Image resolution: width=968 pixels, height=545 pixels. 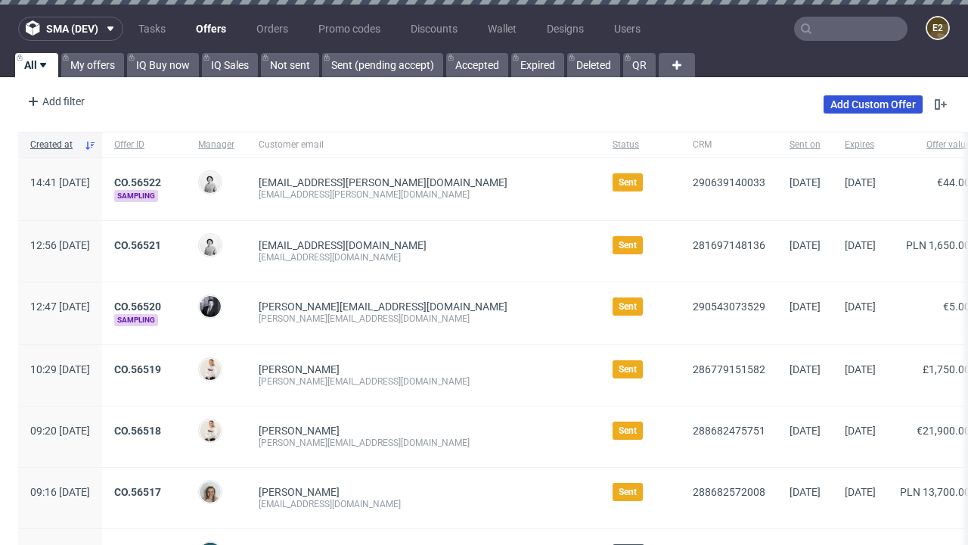 What do you see at coordinates (538, 65) in the screenshot?
I see `a: Expired` at bounding box center [538, 65].